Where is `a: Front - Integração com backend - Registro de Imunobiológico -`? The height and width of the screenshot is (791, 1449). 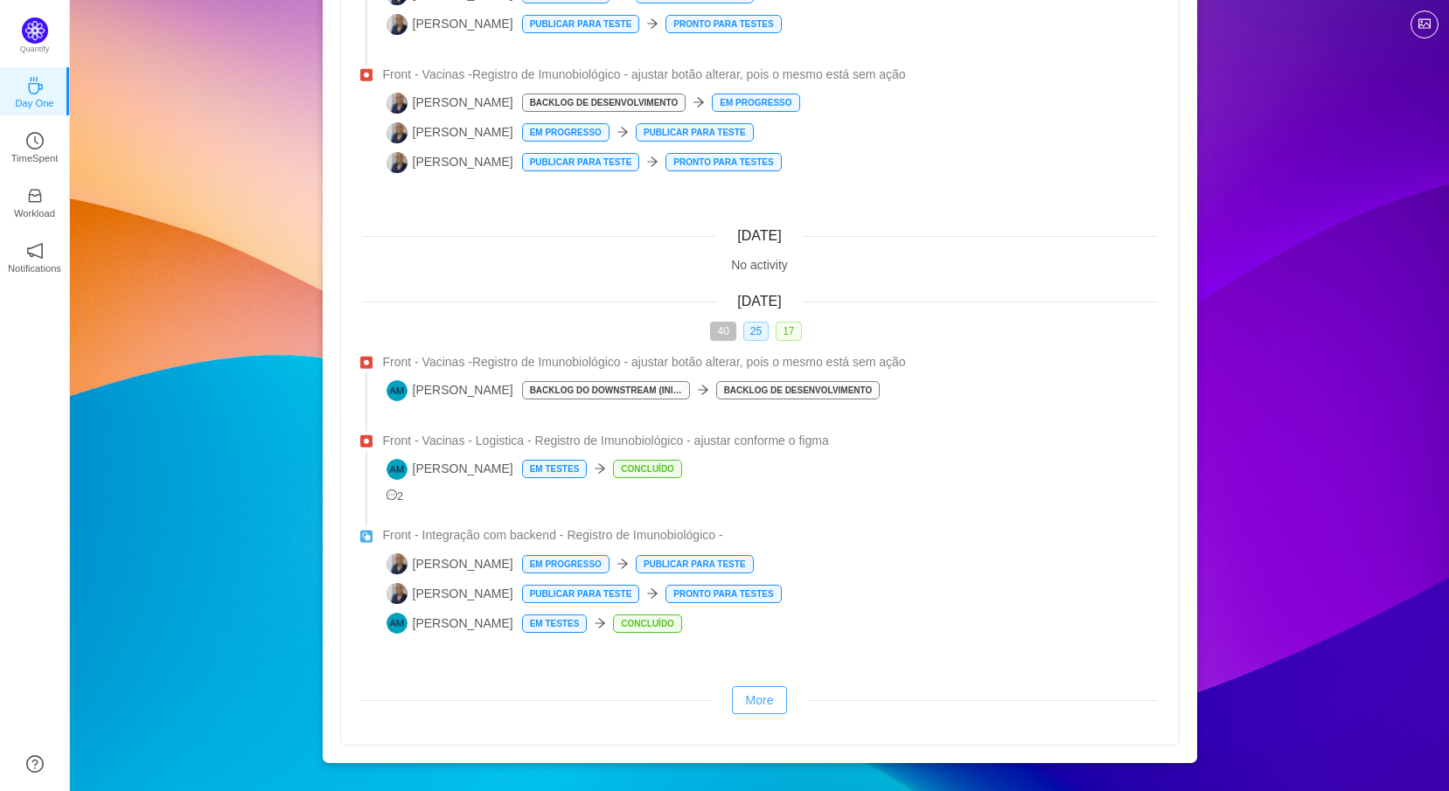 a: Front - Integração com backend - Registro de Imunobiológico - is located at coordinates (771, 535).